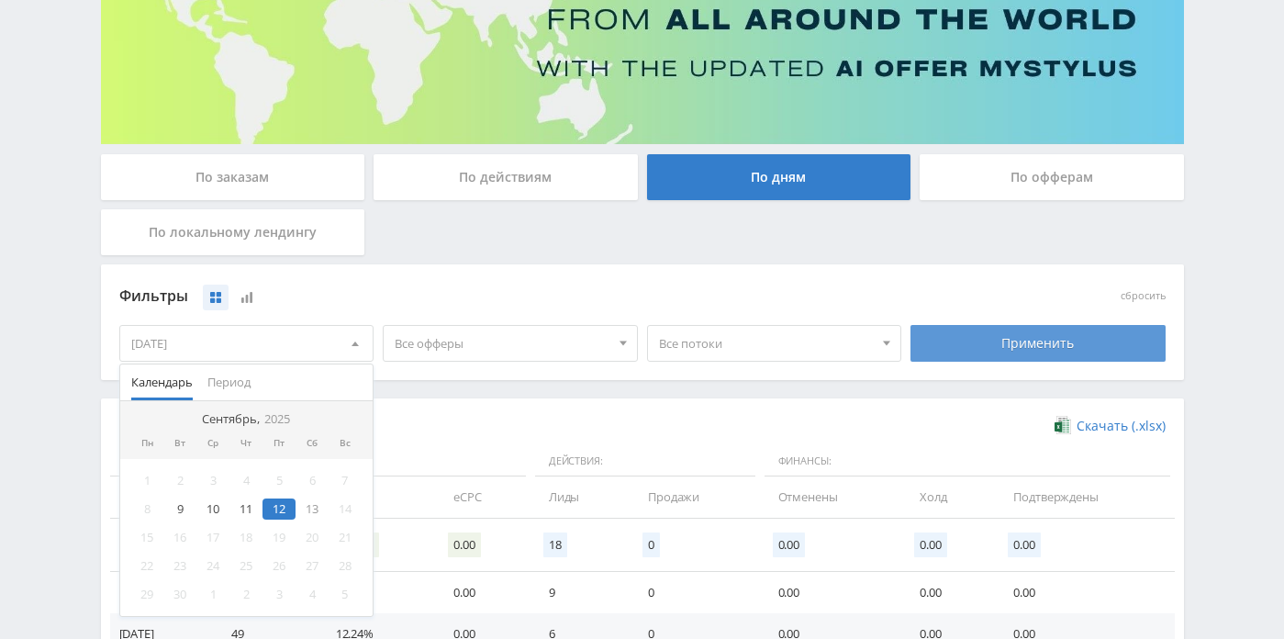 Image resolution: width=1284 pixels, height=639 pixels. Describe the element at coordinates (246, 509) in the screenshot. I see `div: 11` at that location.